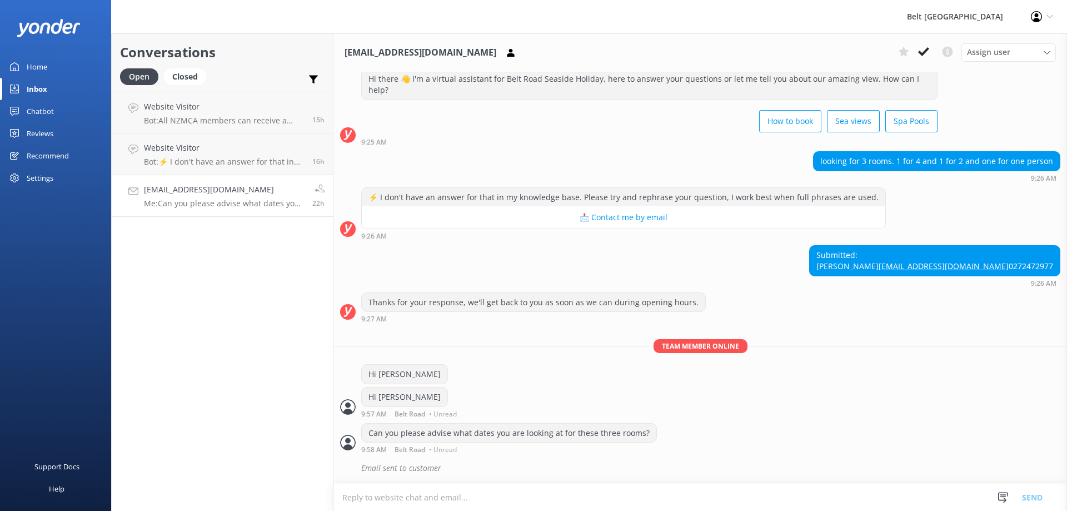 This screenshot has width=1067, height=511. What do you see at coordinates (224, 203) in the screenshot?
I see `p: Me: Can you please advise what dates you are looking at for these three rooms?` at bounding box center [224, 203].